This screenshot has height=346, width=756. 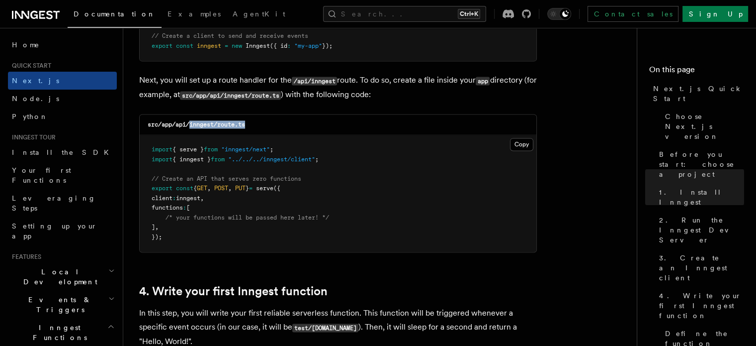 I want to click on span: Before you start: choose a project, so click(x=702, y=164).